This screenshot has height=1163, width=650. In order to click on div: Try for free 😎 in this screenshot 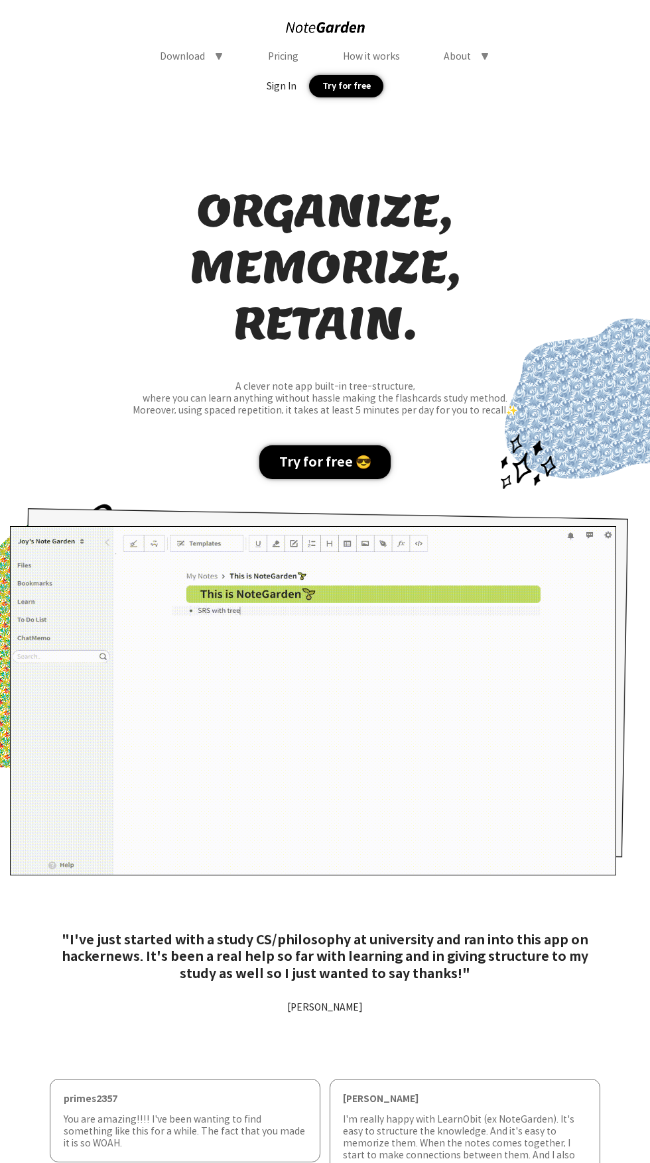, I will do `click(325, 462)`.